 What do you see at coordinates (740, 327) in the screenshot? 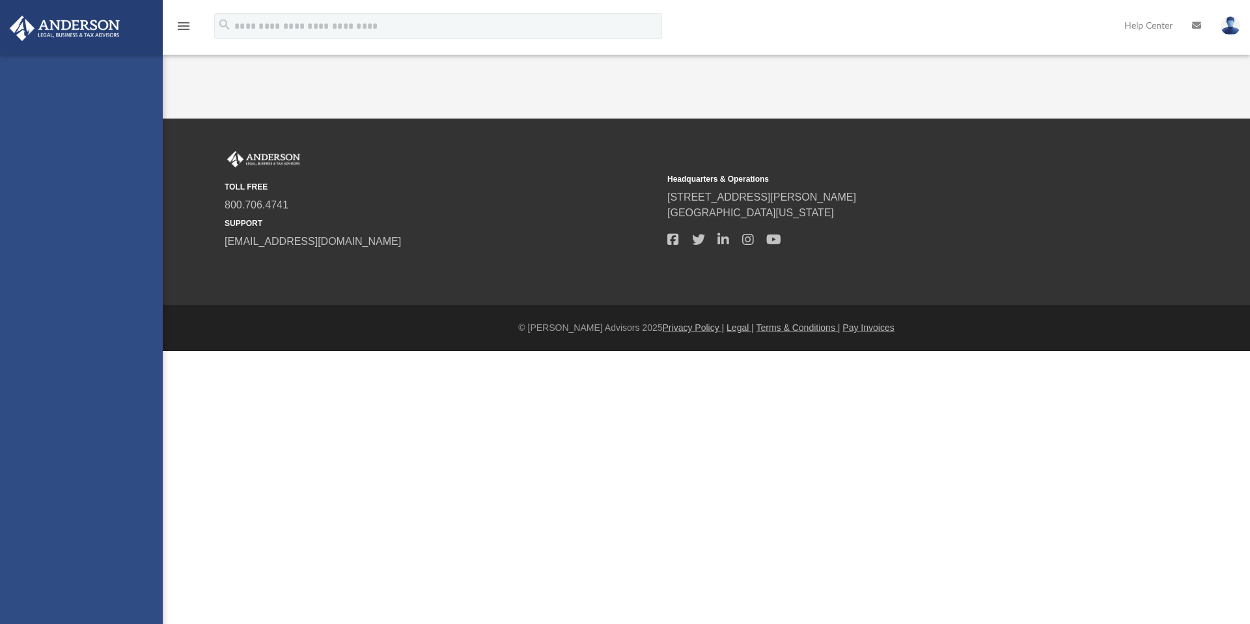
I see `a: Legal |` at bounding box center [740, 327].